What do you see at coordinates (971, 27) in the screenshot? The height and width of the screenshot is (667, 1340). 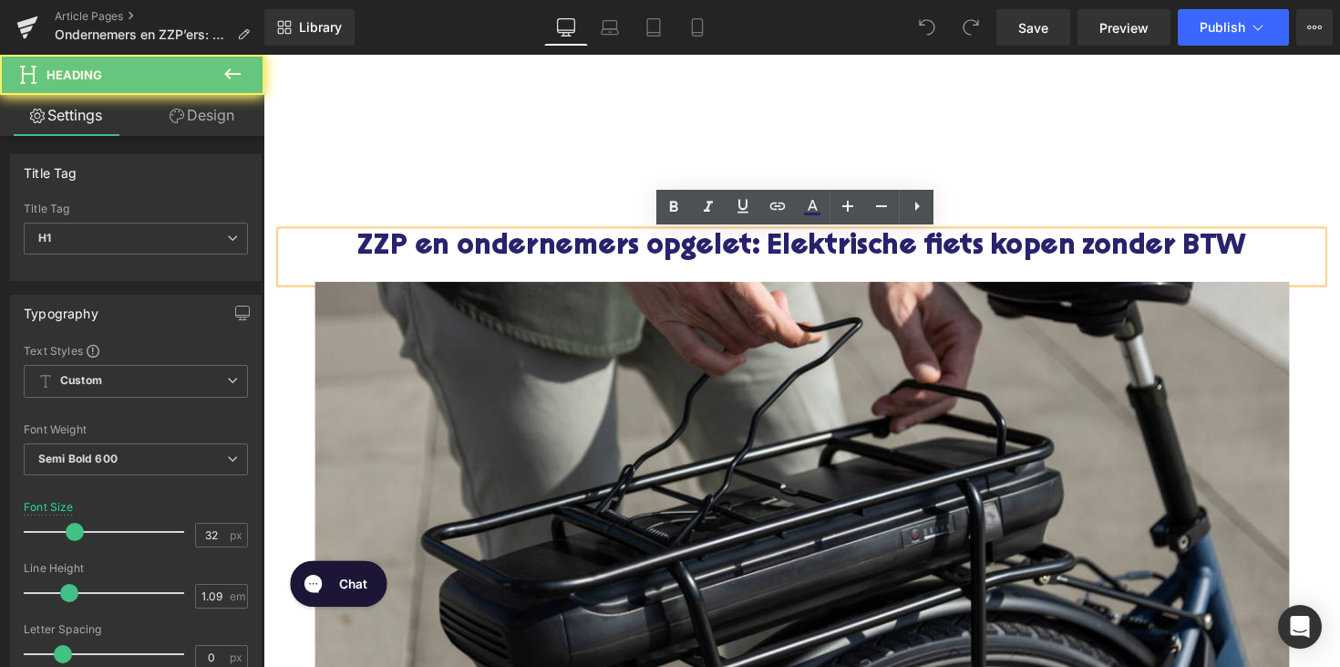 I see `button: Redo` at bounding box center [971, 27].